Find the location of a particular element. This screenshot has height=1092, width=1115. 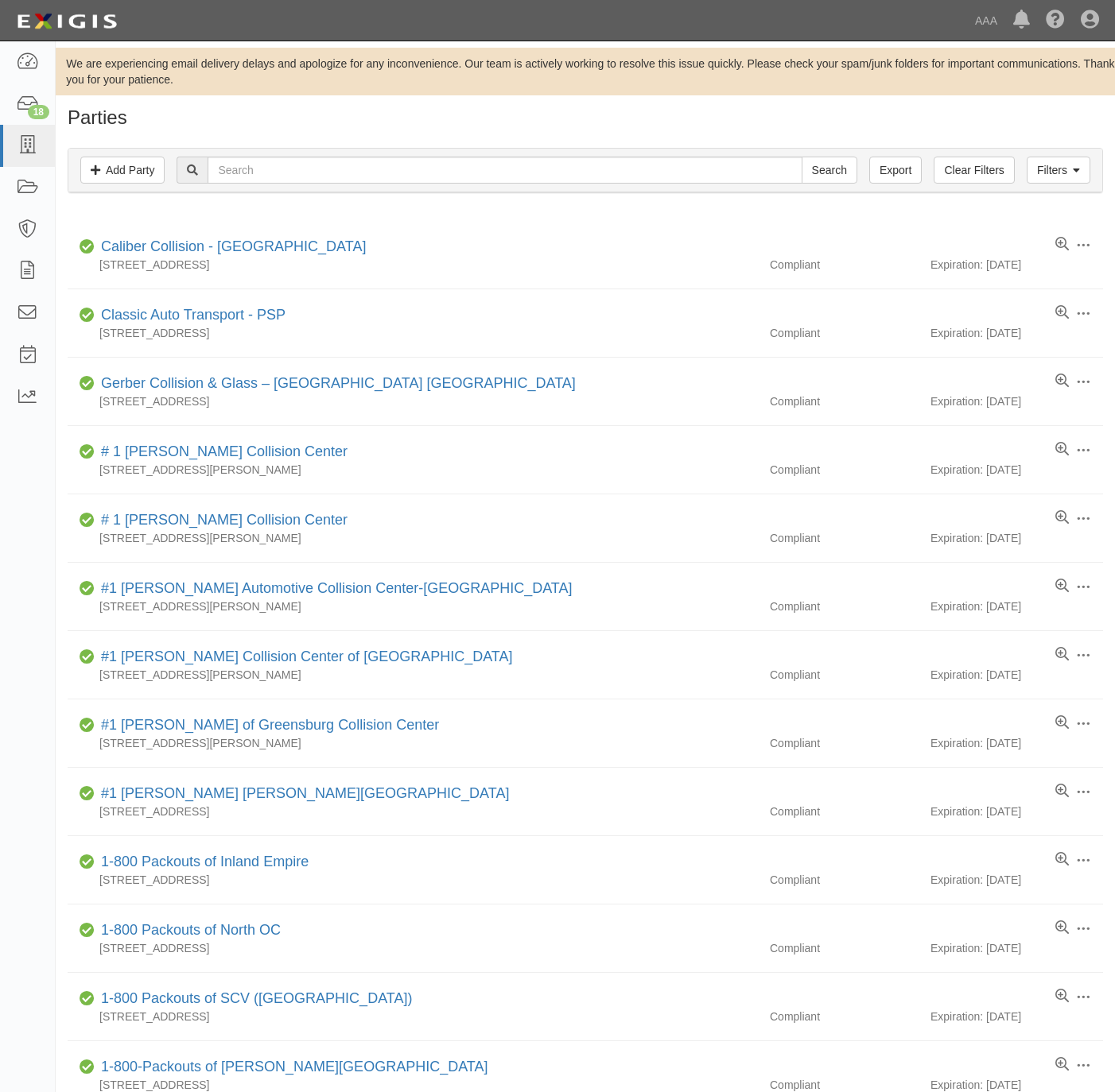

img: logo-5460c22ac91f19d4615b14bd174203de0afe785f0fc80cf4dbbc73dc1793850b.png is located at coordinates (67, 22).